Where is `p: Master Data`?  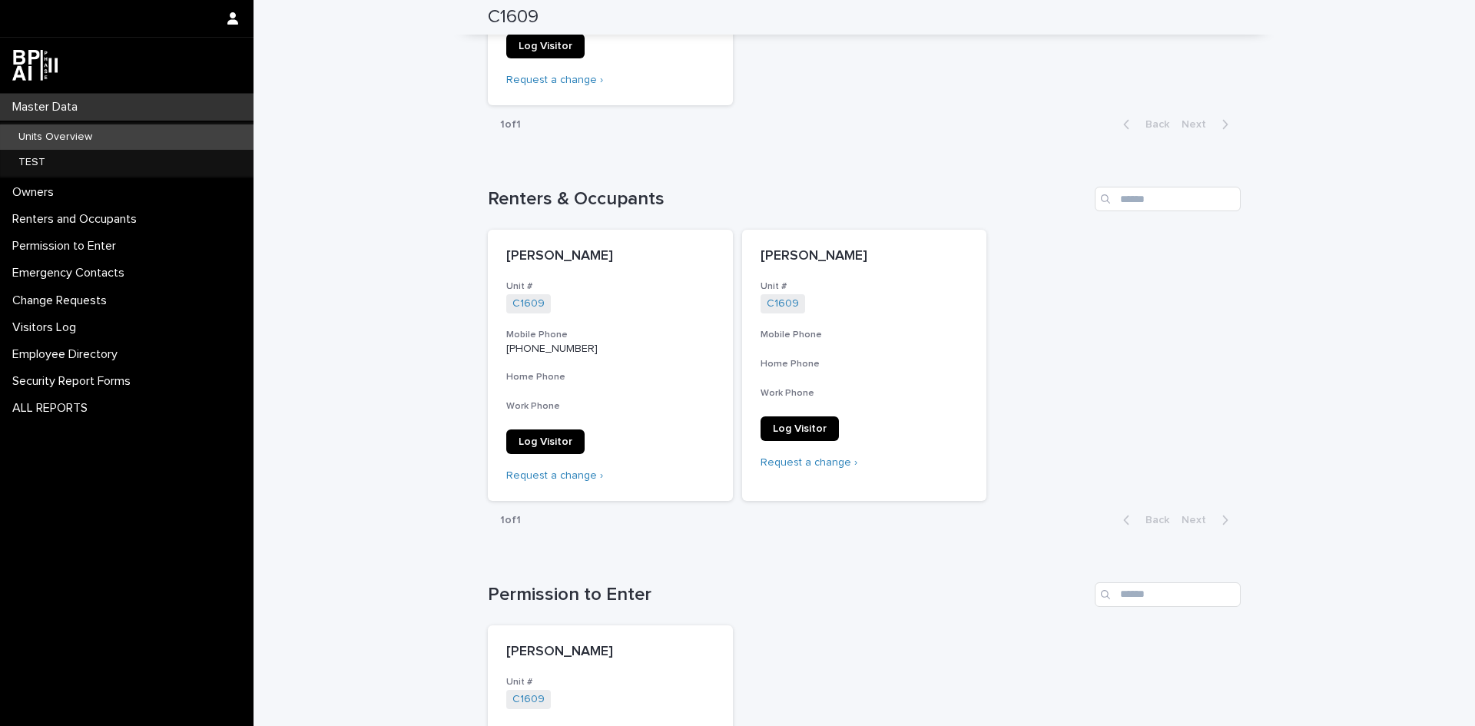
p: Master Data is located at coordinates (48, 107).